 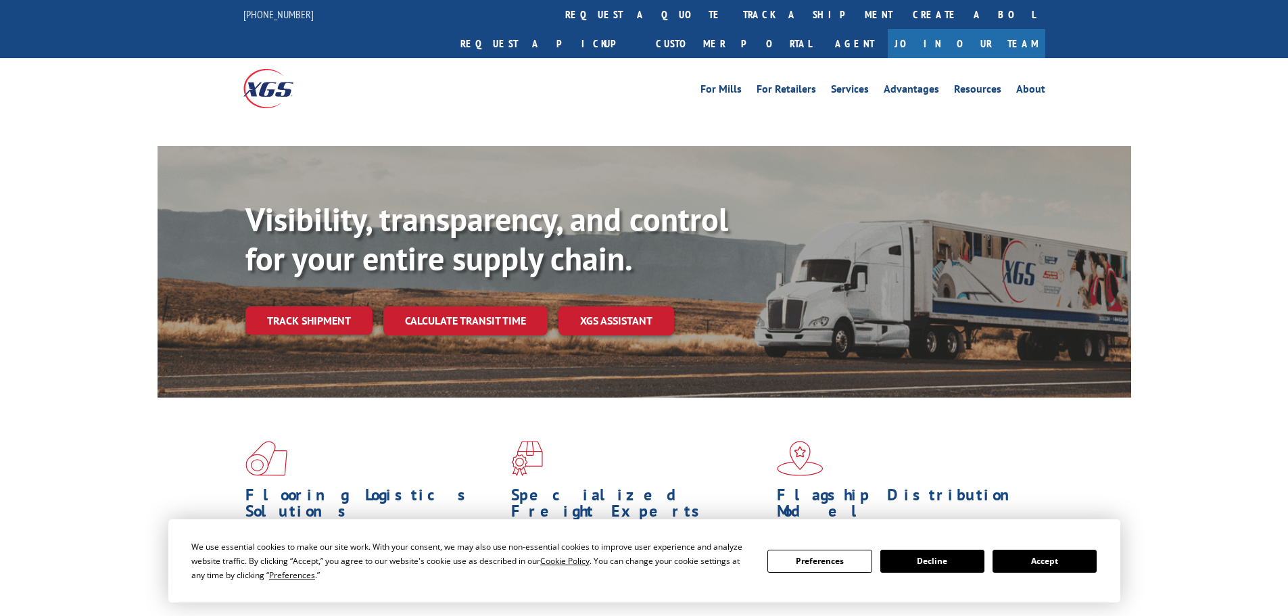 I want to click on h1: Flooring Logistics Solutions, so click(x=373, y=506).